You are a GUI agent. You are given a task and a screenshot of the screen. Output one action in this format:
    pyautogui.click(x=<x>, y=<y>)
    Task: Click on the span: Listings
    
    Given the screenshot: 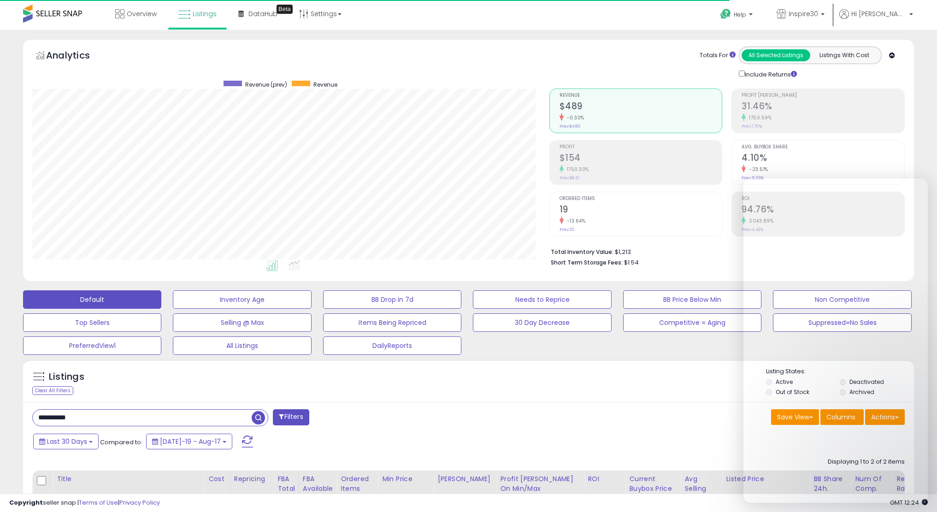 What is the action you would take?
    pyautogui.click(x=205, y=14)
    